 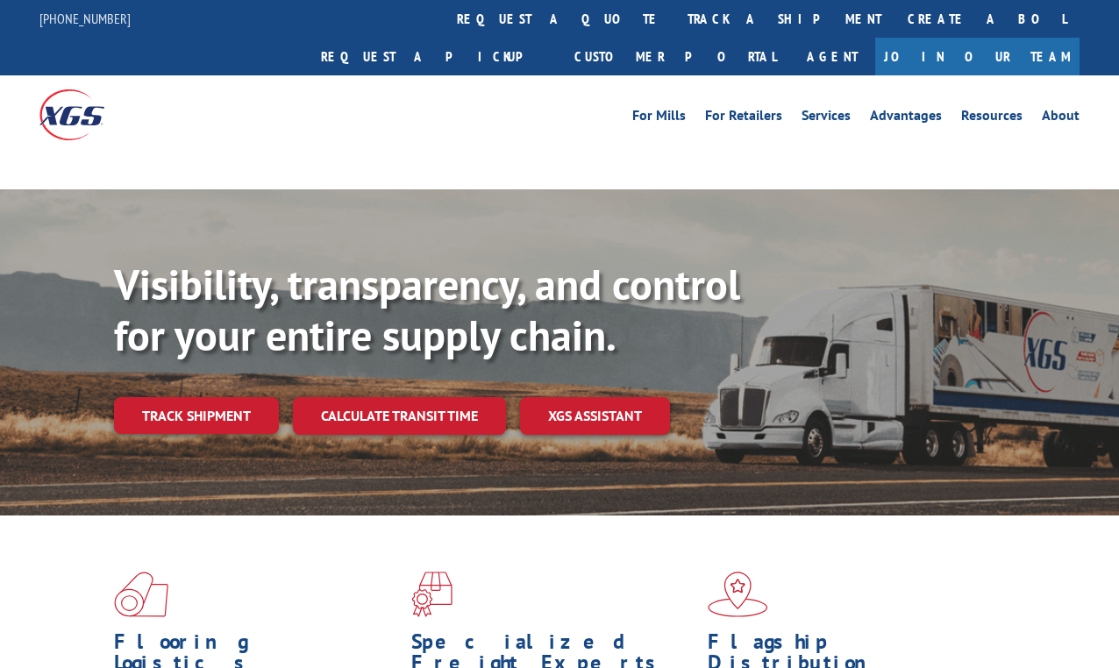 What do you see at coordinates (659, 118) in the screenshot?
I see `a: For Mills` at bounding box center [659, 118].